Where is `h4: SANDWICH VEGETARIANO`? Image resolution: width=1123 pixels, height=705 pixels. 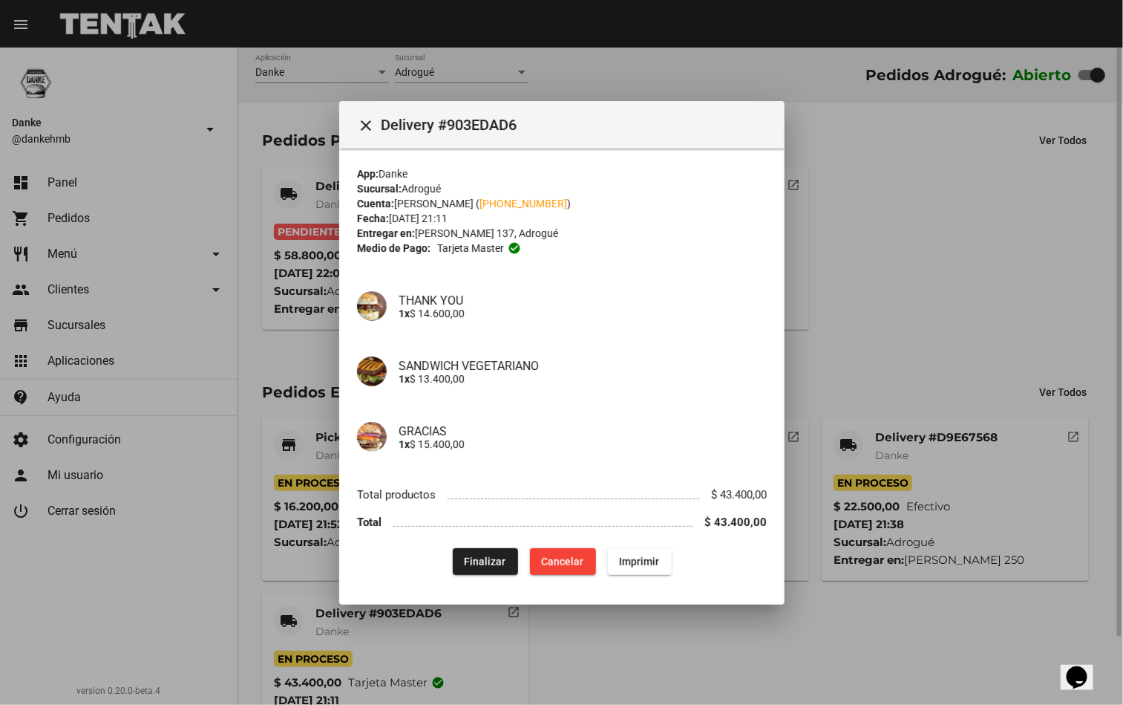 h4: SANDWICH VEGETARIANO is located at coordinates (583, 365).